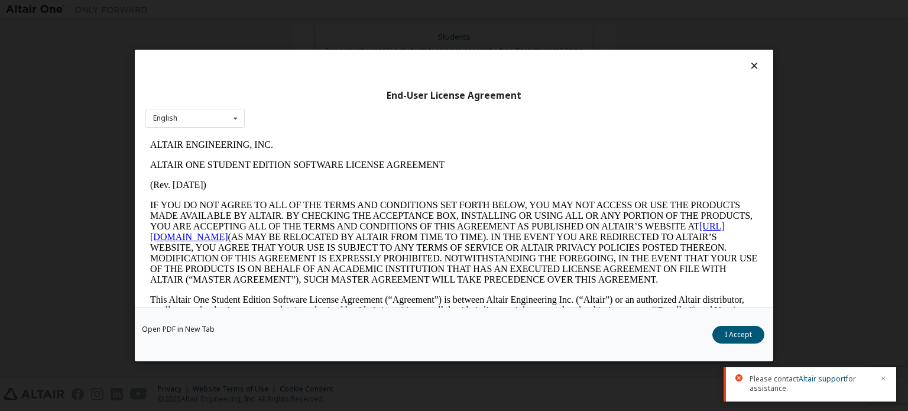  I want to click on div: English, so click(165, 118).